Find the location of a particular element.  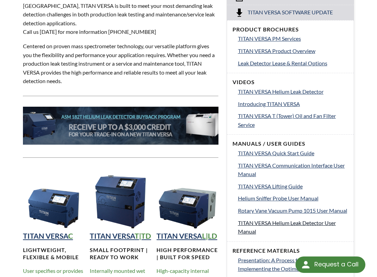

a: TITAN VERSA Helium Leak Detector is located at coordinates (293, 92).